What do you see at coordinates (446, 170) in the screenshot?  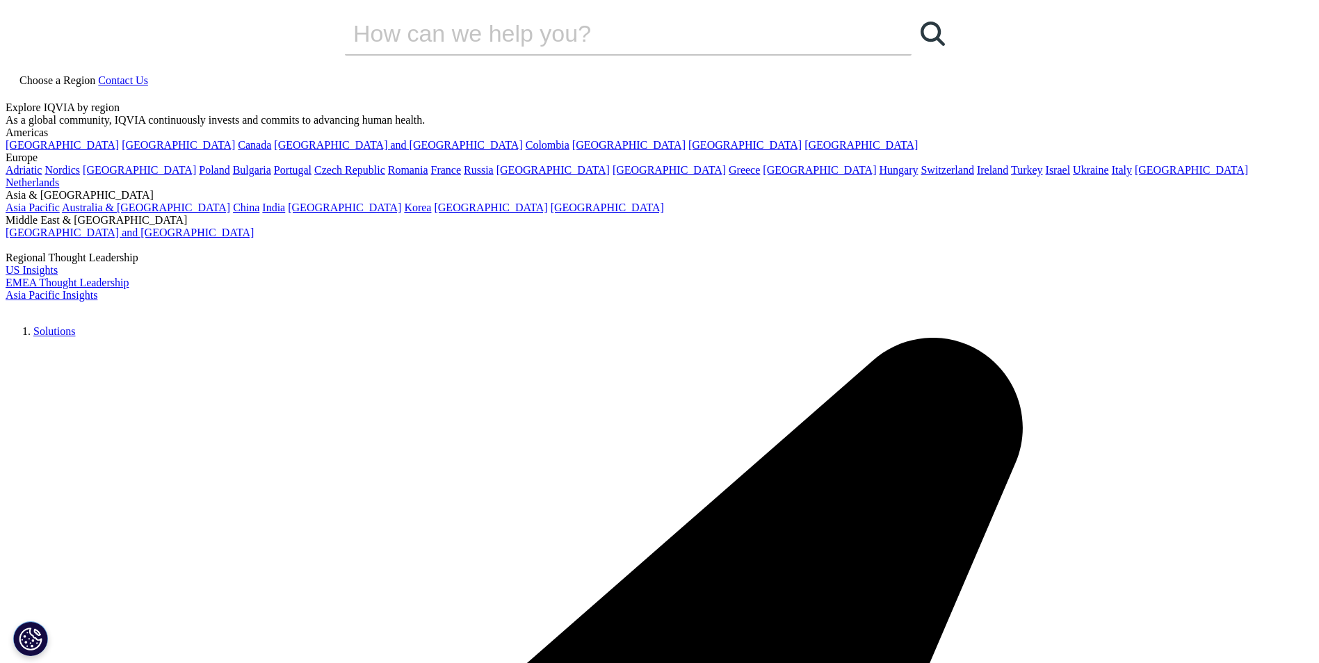 I see `a: France` at bounding box center [446, 170].